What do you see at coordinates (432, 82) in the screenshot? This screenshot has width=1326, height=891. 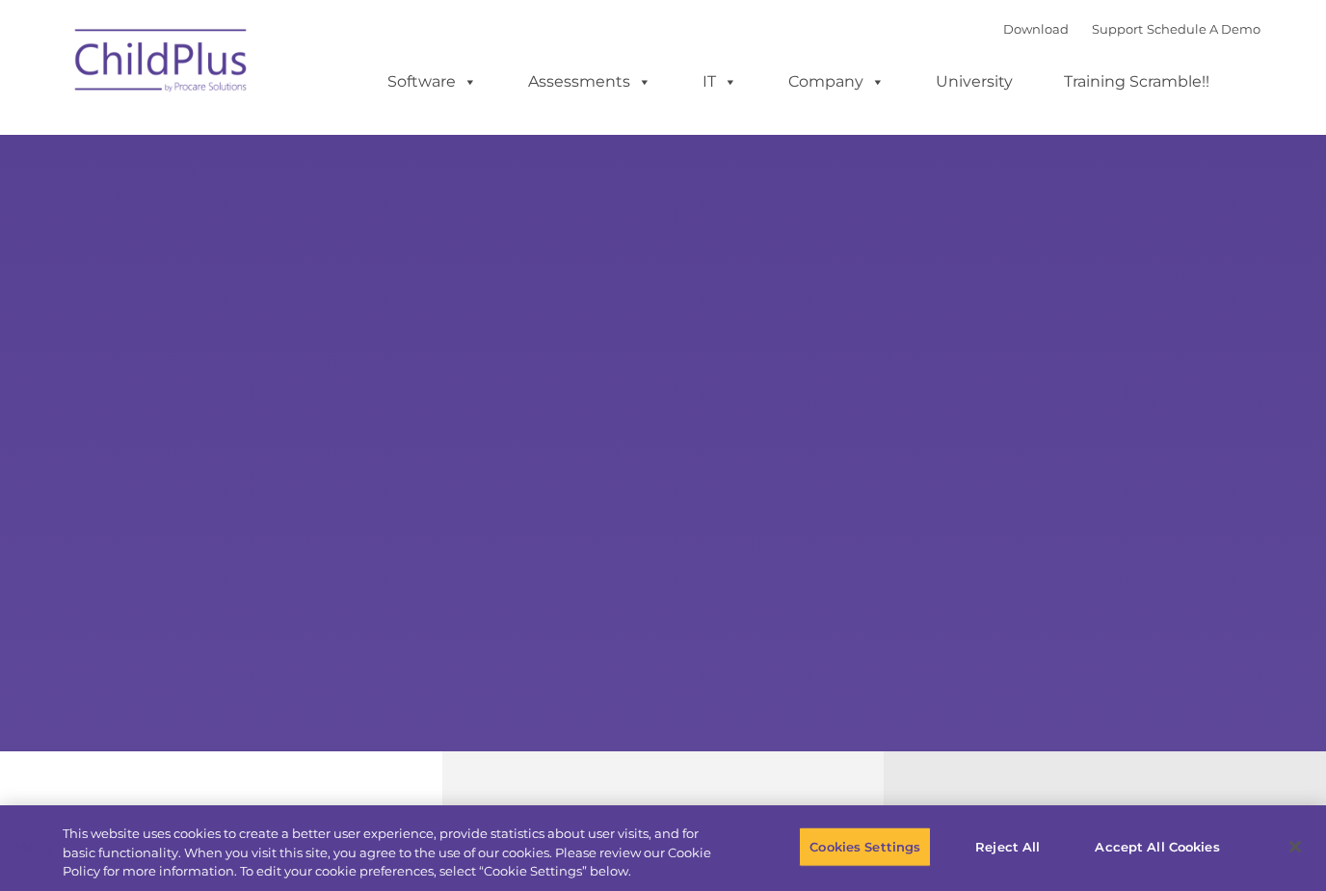 I see `a: Software` at bounding box center [432, 82].